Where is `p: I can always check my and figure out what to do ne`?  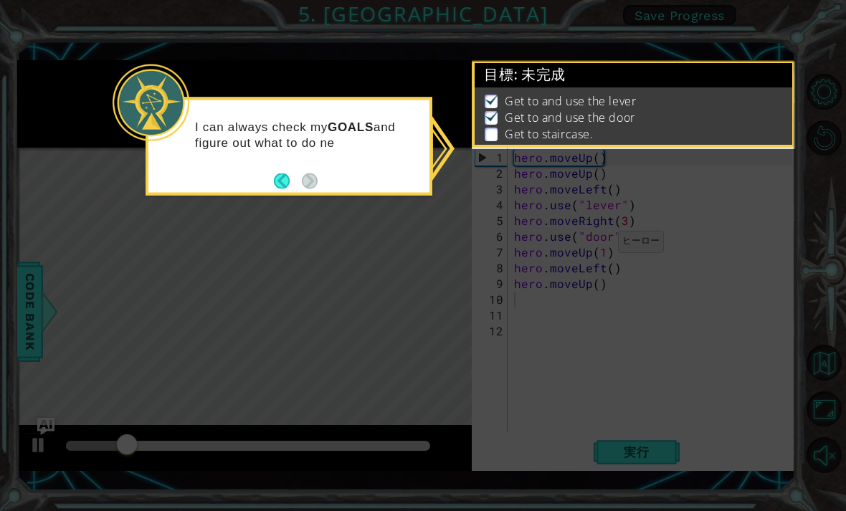
p: I can always check my and figure out what to do ne is located at coordinates (307, 135).